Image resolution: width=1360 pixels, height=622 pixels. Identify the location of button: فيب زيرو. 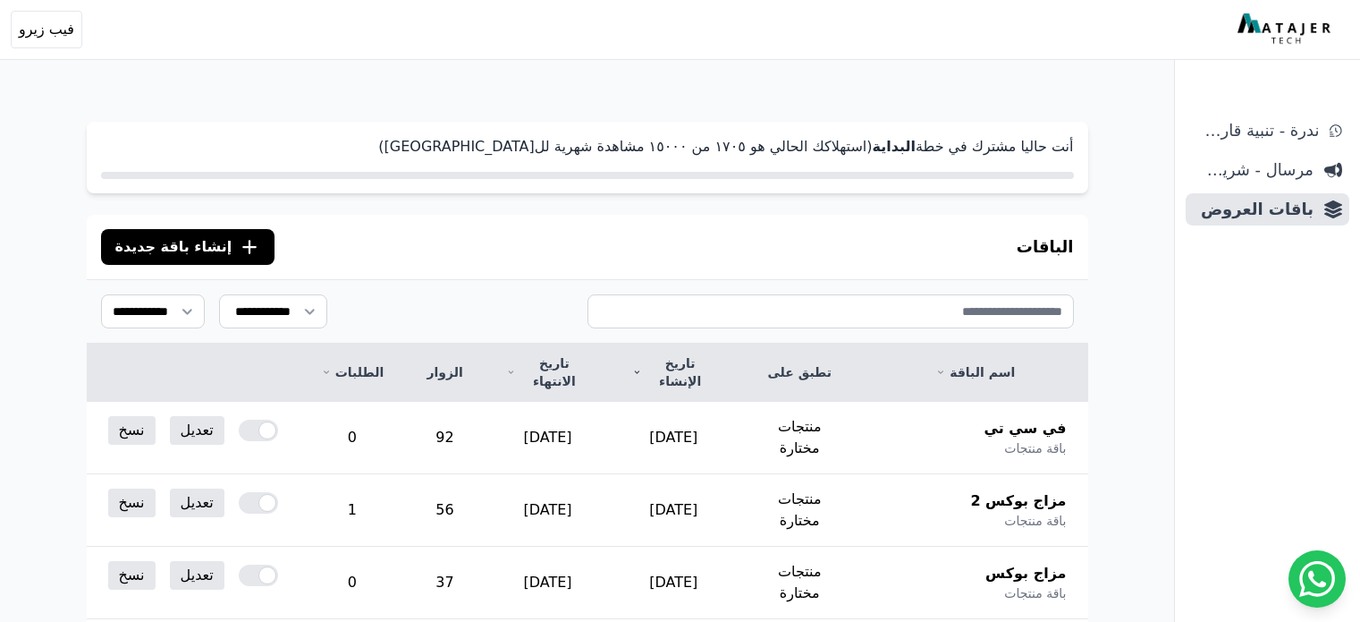
(47, 30).